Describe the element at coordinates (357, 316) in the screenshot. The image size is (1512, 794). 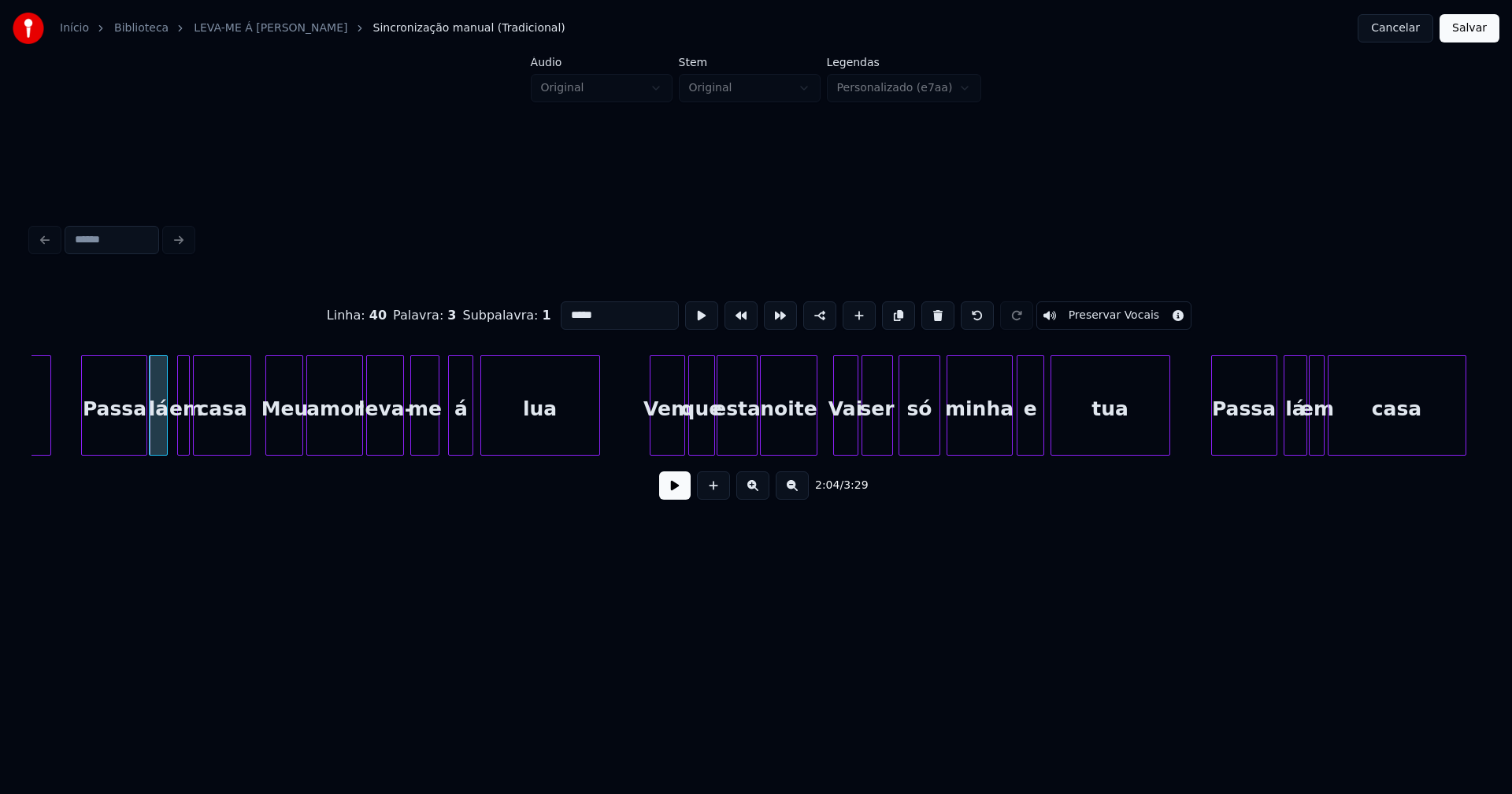
I see `div: Linha :` at that location.